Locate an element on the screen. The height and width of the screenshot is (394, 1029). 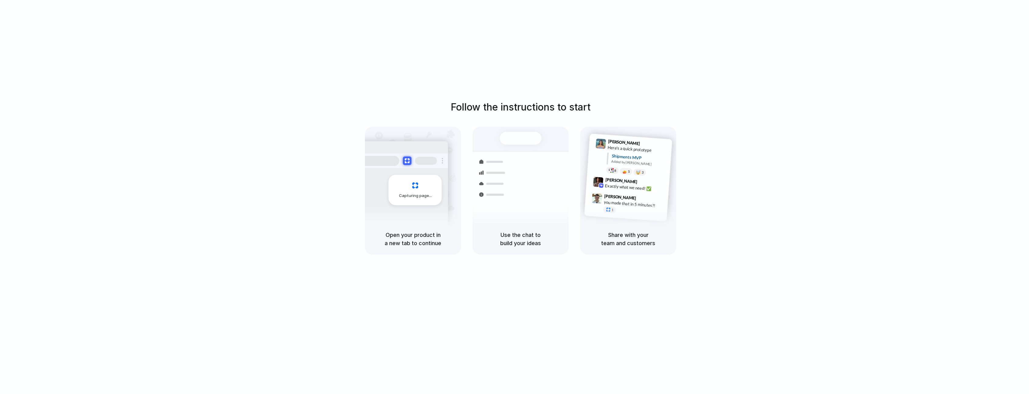
span: 9:41 AM is located at coordinates (648, 145).